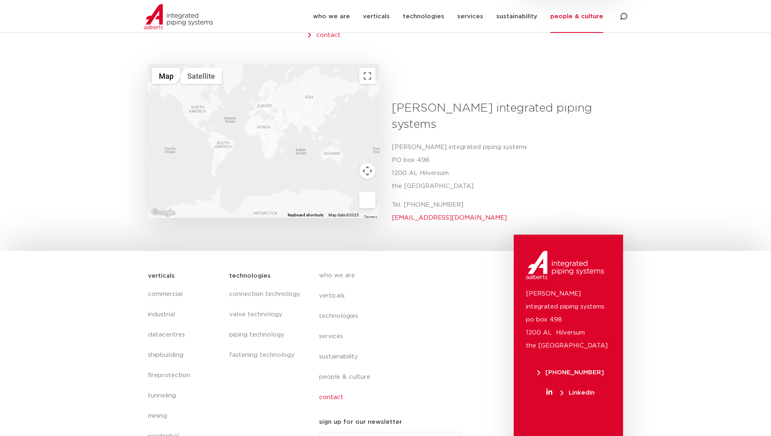  Describe the element at coordinates (266, 335) in the screenshot. I see `a: piping technology` at that location.